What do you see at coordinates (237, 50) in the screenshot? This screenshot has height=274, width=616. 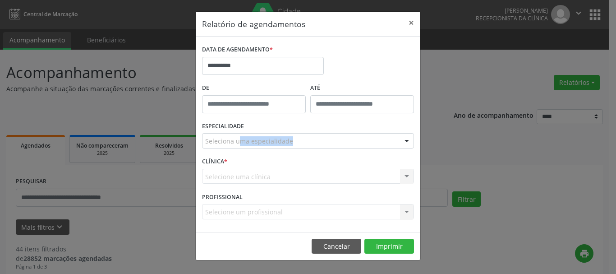 I see `label: DATA DE AGENDAMENTO` at bounding box center [237, 50].